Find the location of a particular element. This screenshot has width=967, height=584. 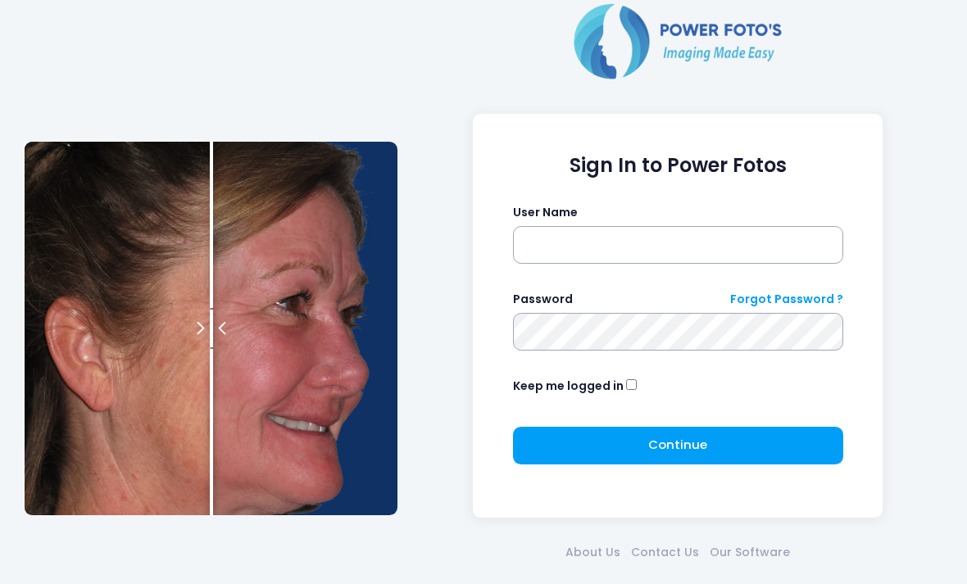

label: Keep me logged in is located at coordinates (568, 386).